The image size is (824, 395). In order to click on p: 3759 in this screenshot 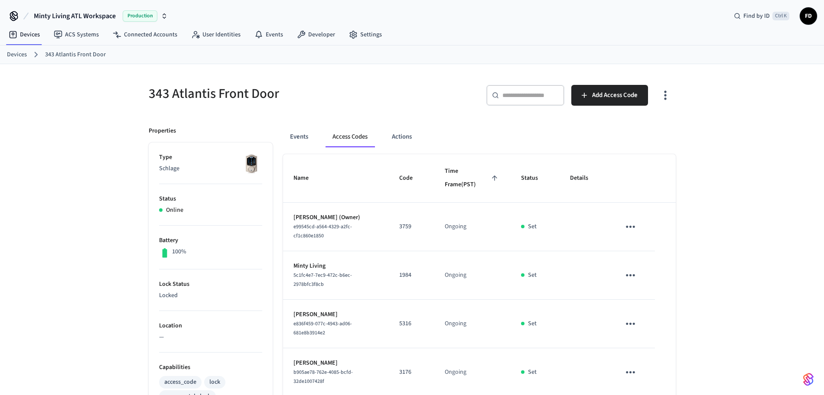, I will do `click(411, 227)`.